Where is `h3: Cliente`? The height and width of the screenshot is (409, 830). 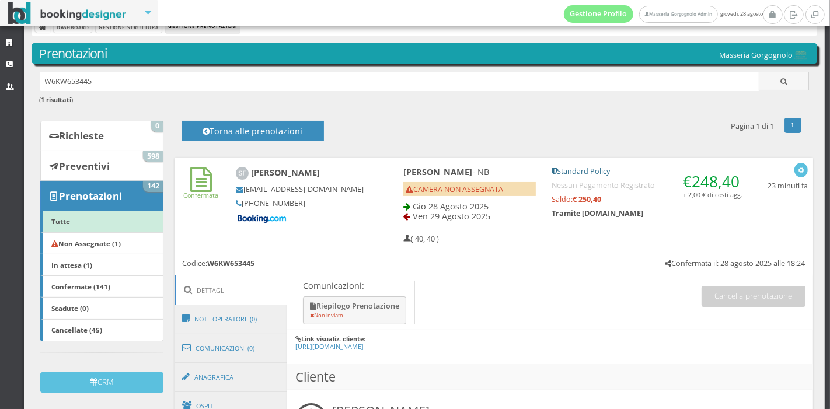 h3: Cliente is located at coordinates (550, 377).